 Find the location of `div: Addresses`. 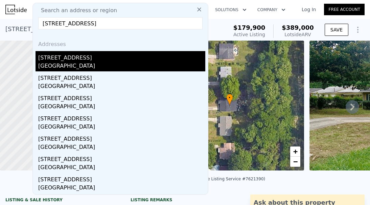

div: Addresses is located at coordinates (120, 43).